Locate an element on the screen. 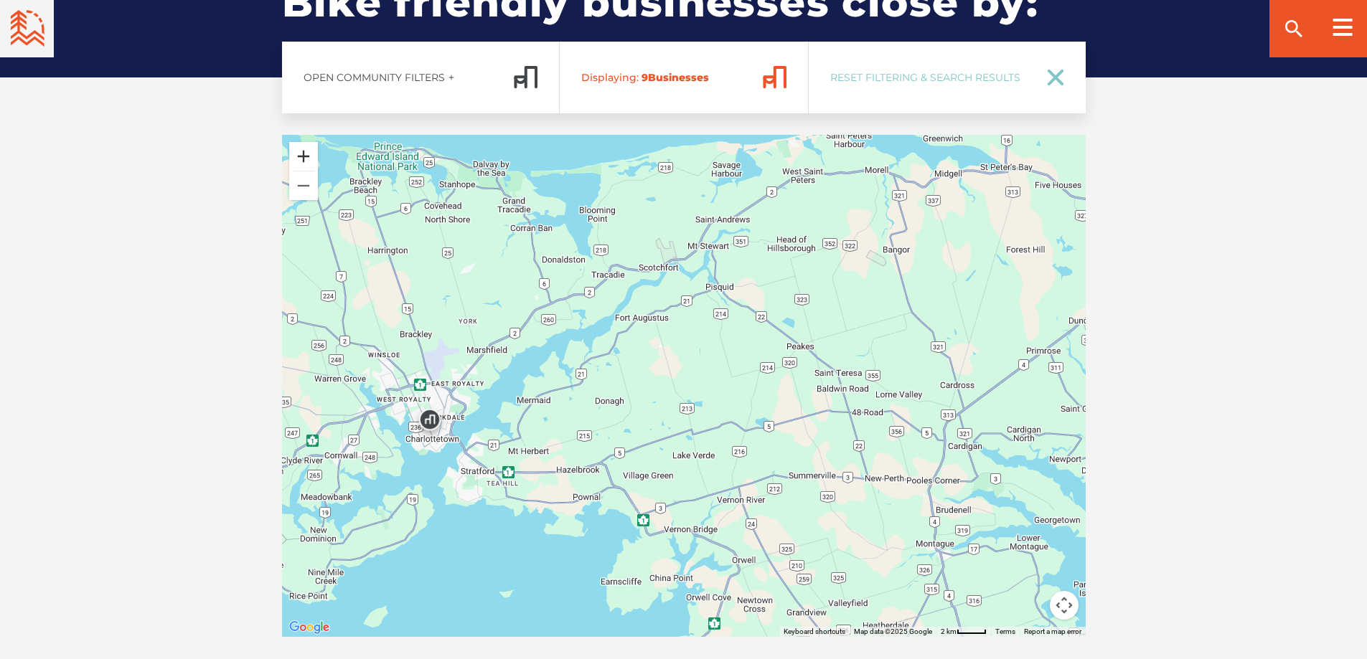 Image resolution: width=1367 pixels, height=659 pixels. span: Business is located at coordinates (666, 78).